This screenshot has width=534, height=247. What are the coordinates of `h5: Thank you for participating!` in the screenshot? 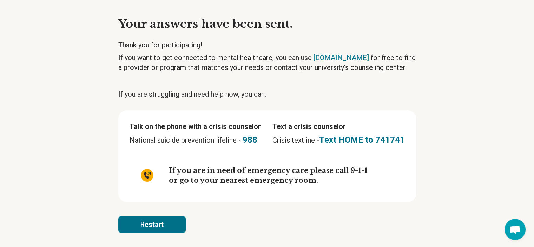 It's located at (267, 45).